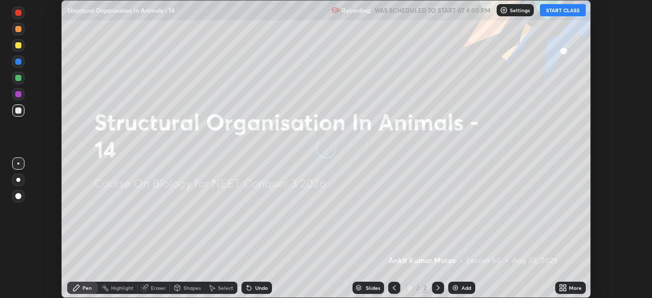 The height and width of the screenshot is (298, 652). What do you see at coordinates (575, 288) in the screenshot?
I see `div: More` at bounding box center [575, 288].